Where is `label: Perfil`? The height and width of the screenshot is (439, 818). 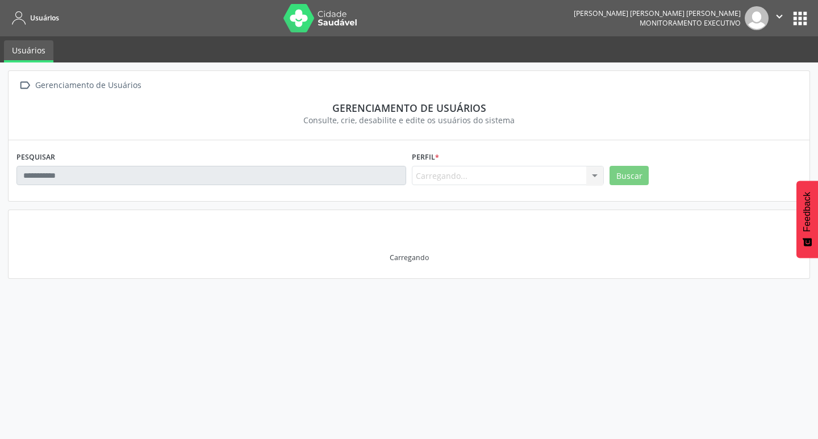
label: Perfil is located at coordinates (425, 157).